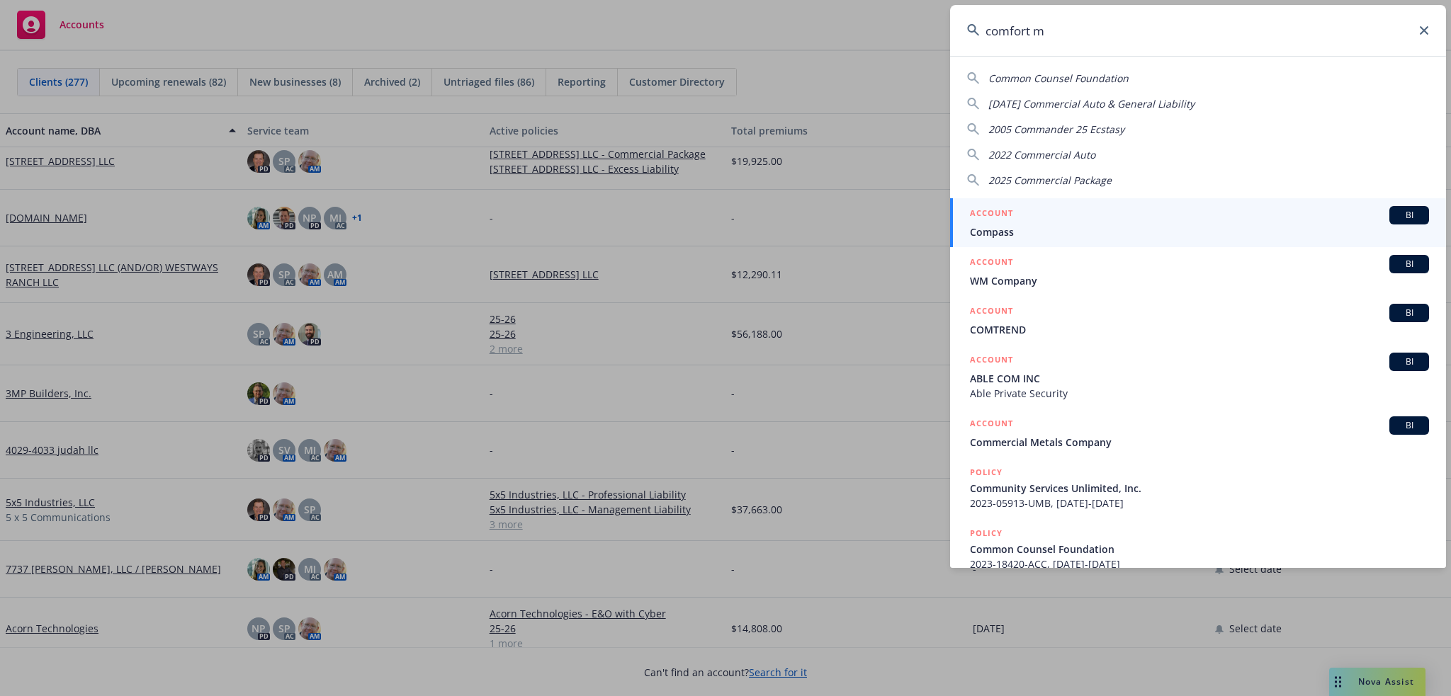 The width and height of the screenshot is (1451, 696). I want to click on a: ACCOUNTBIABLE COM INCAble Private Security, so click(1198, 377).